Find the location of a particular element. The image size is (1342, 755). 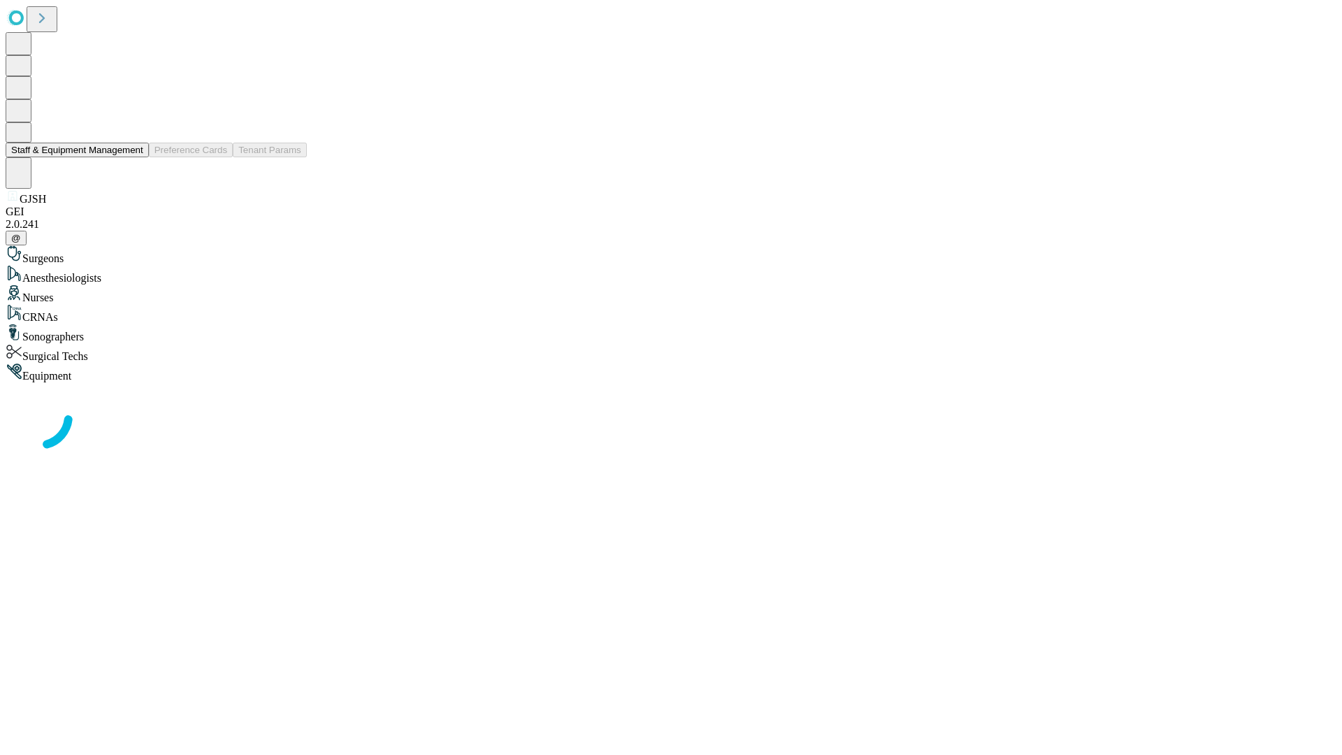

div: Sonographers is located at coordinates (671, 333).